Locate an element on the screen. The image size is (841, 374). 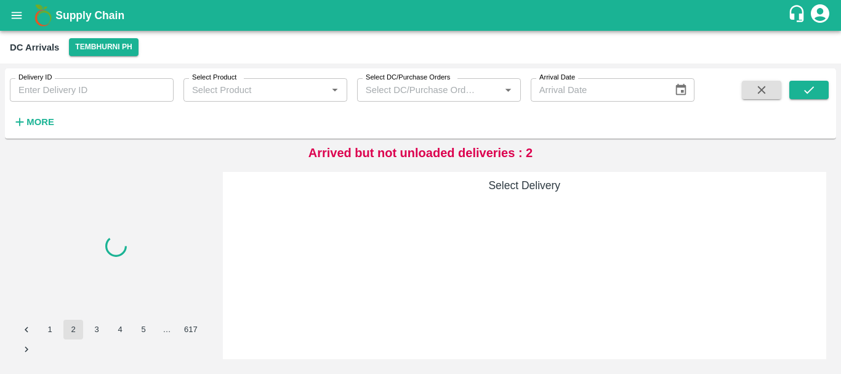
label: Select Product is located at coordinates (214, 78).